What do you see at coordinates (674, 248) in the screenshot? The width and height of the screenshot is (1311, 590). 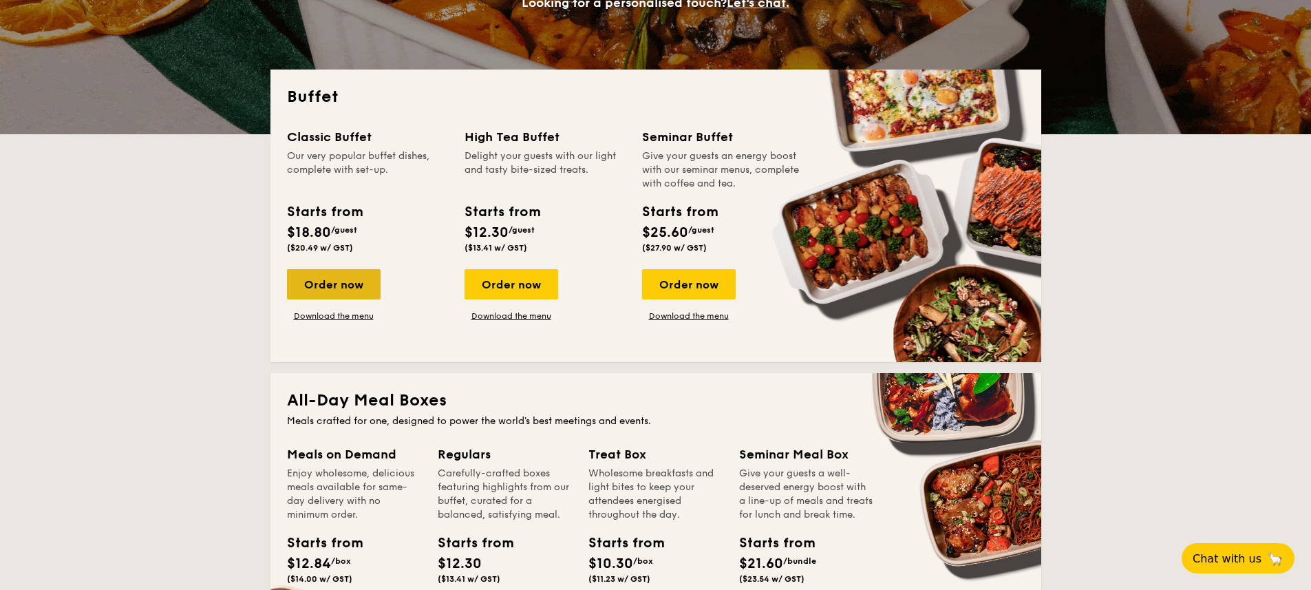 I see `span: ($27.90 w/ GST)` at bounding box center [674, 248].